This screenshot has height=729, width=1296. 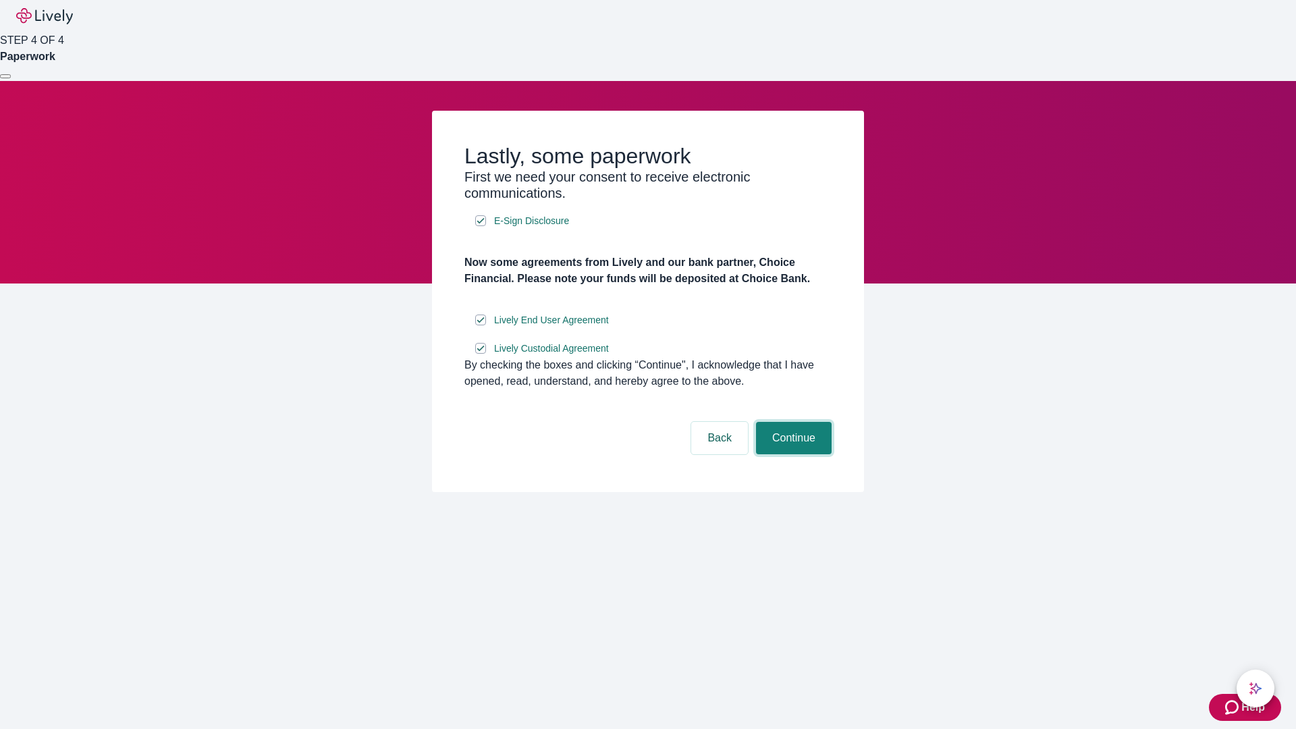 What do you see at coordinates (1253, 707) in the screenshot?
I see `span: Help` at bounding box center [1253, 707].